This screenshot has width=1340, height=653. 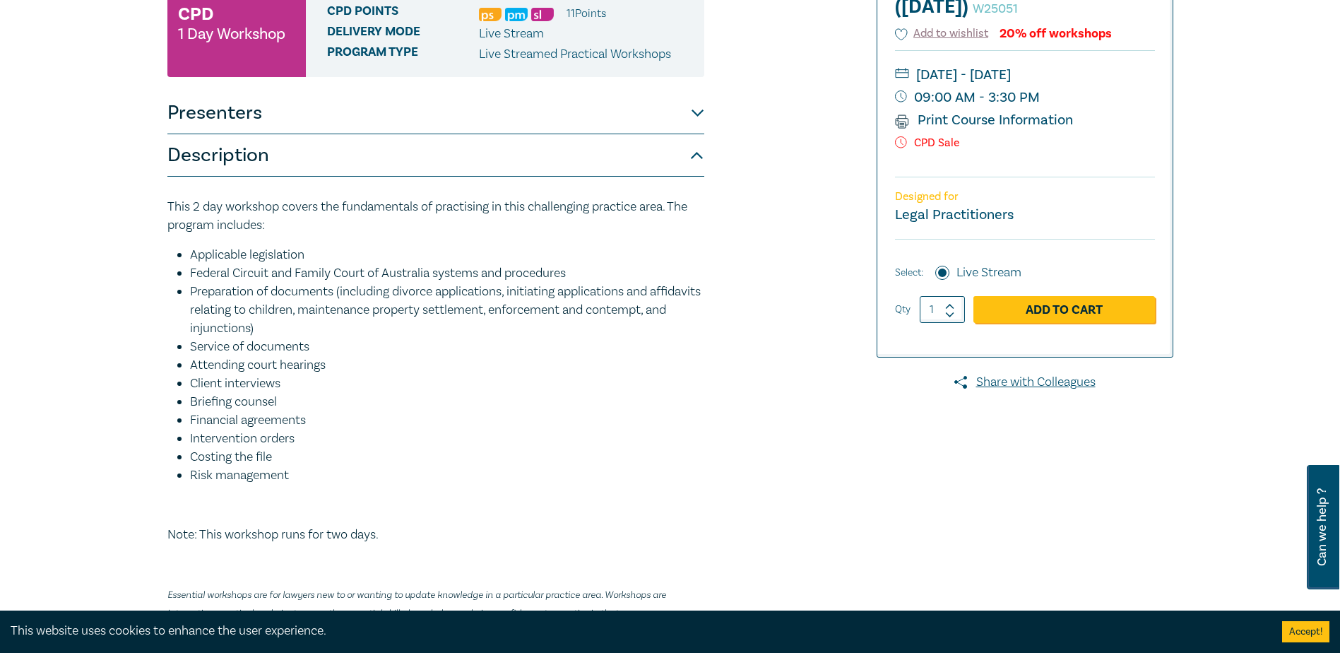 I want to click on div: This website uses cookies to enhance the user experience., so click(x=636, y=631).